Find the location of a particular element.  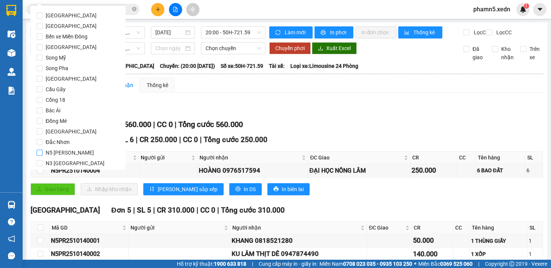

img: logo.jpg is located at coordinates (91, 18).